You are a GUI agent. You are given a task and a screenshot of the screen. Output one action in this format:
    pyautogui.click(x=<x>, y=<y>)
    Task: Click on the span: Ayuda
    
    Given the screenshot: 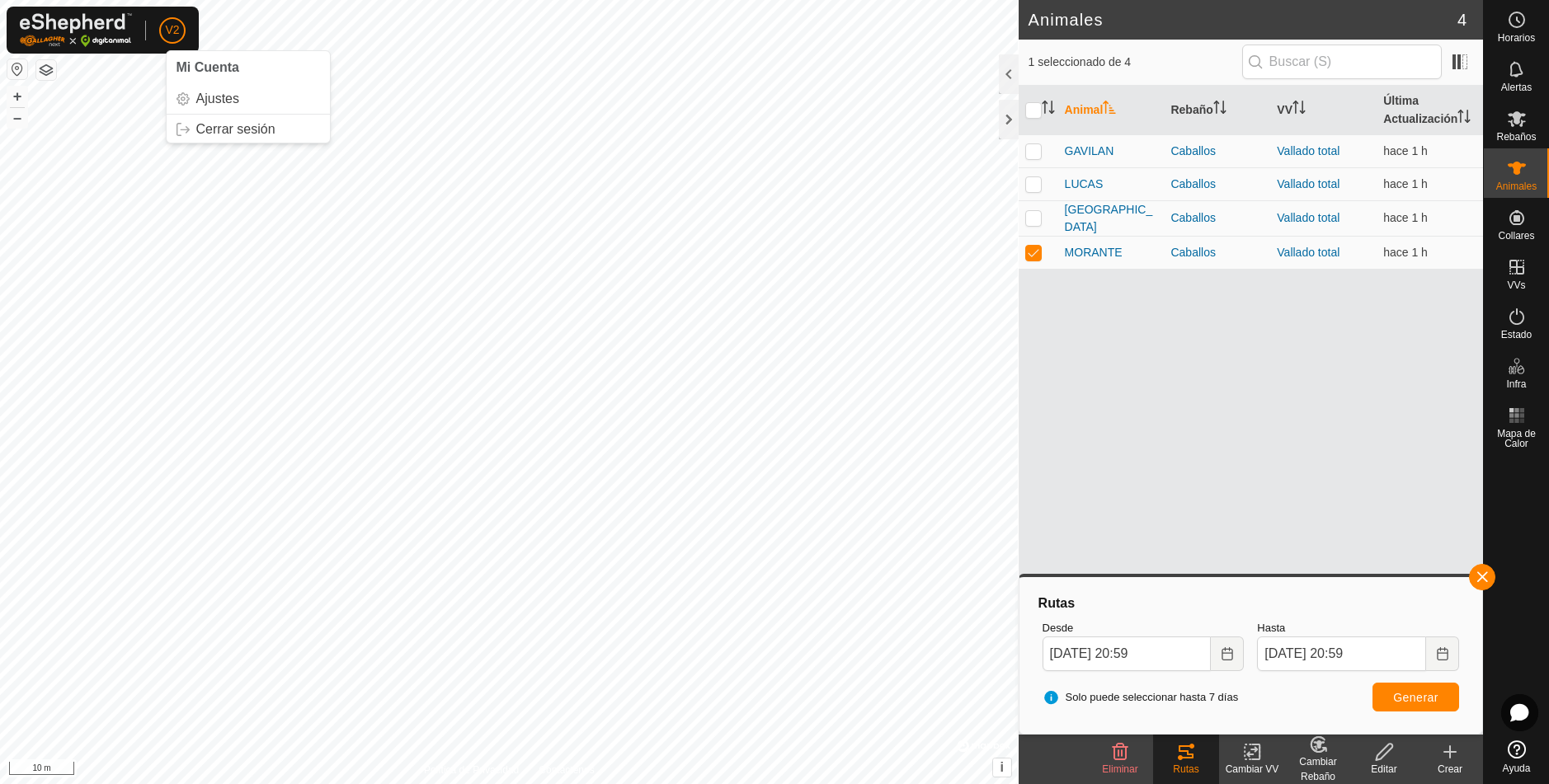 What is the action you would take?
    pyautogui.click(x=1516, y=768)
    